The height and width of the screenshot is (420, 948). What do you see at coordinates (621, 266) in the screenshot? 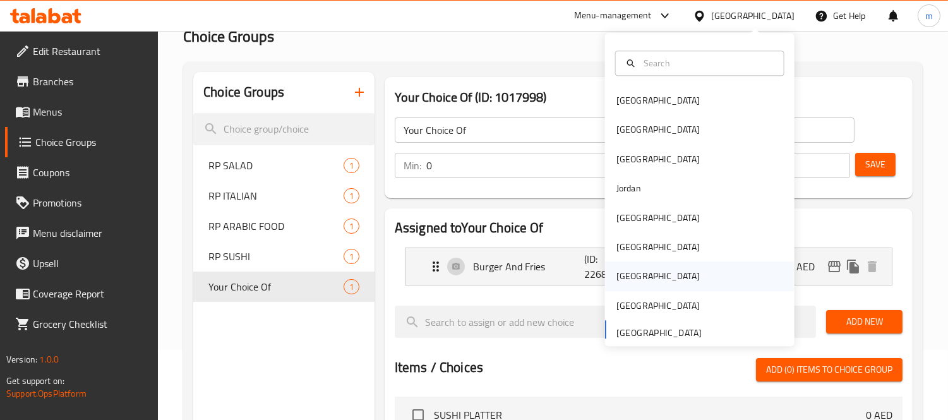
I see `p: (ID: 2268588078)` at bounding box center [621, 266].